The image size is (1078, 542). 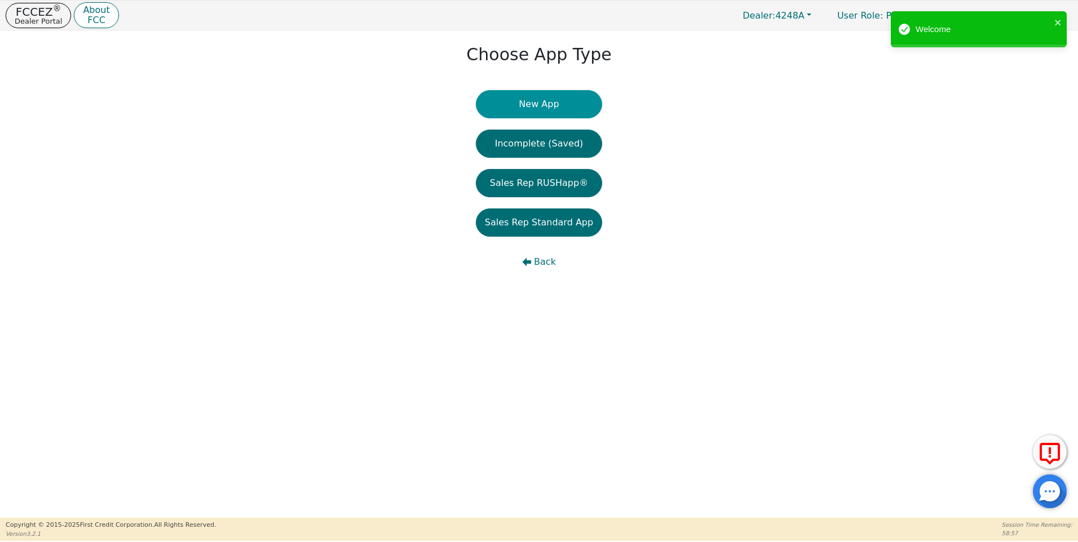 I want to click on a: FCCEZ®Dealer Portal, so click(x=38, y=15).